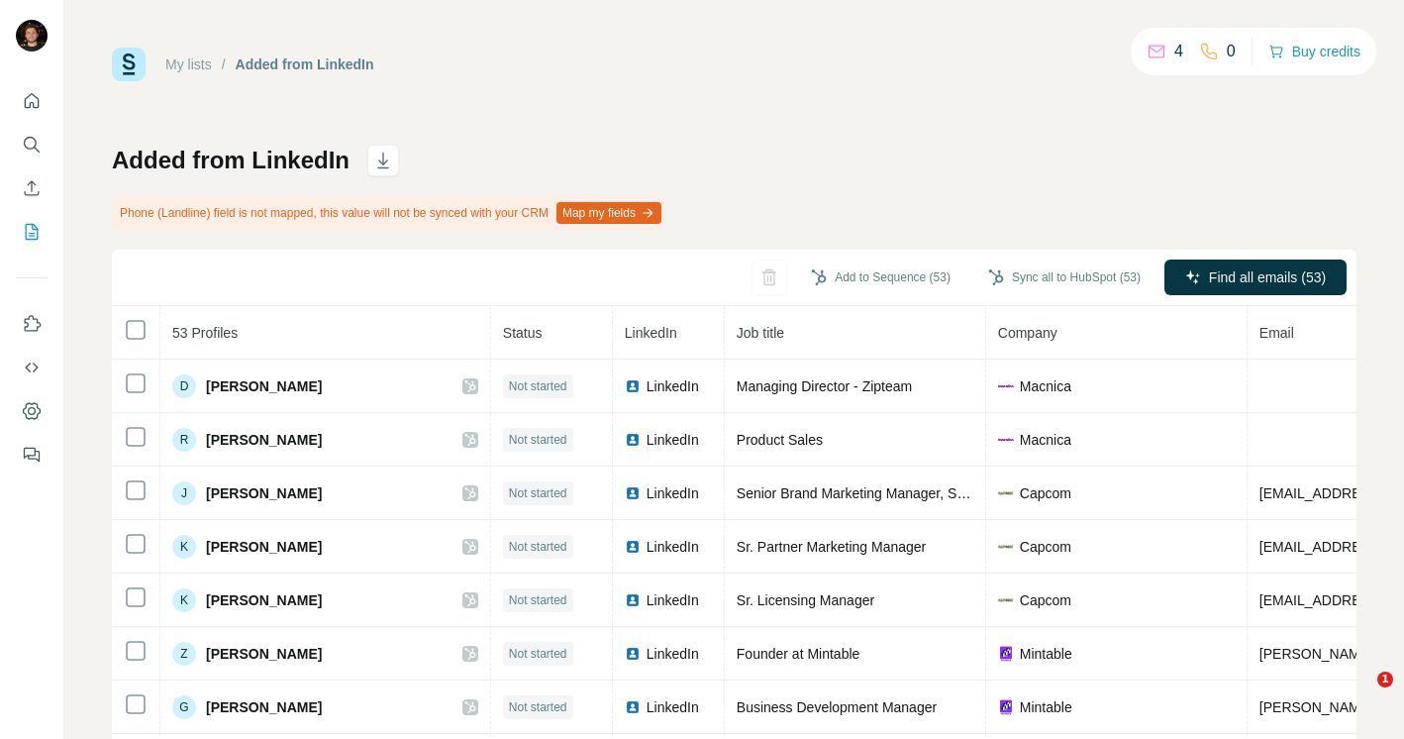 This screenshot has width=1404, height=739. Describe the element at coordinates (609, 213) in the screenshot. I see `button: Map my fields` at that location.